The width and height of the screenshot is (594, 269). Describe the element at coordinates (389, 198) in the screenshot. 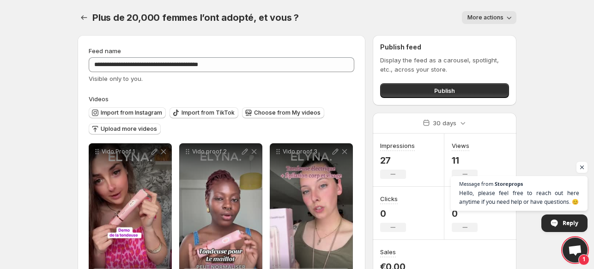

I see `h3: Clicks` at that location.